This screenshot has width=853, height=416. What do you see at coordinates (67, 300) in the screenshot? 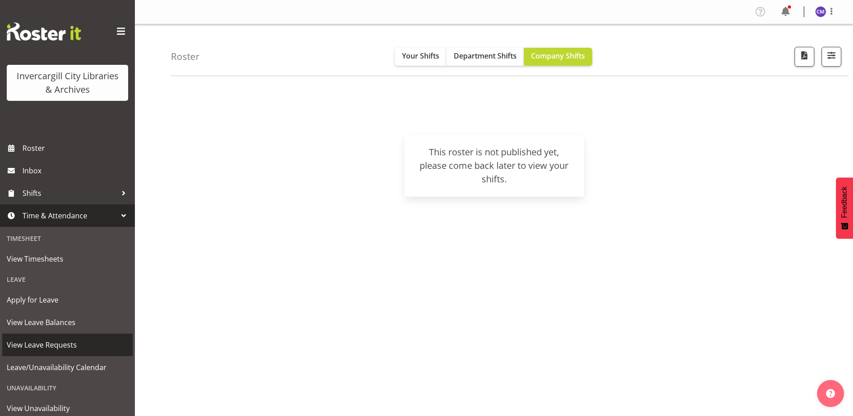
I see `span: Apply for Leave` at bounding box center [67, 300].